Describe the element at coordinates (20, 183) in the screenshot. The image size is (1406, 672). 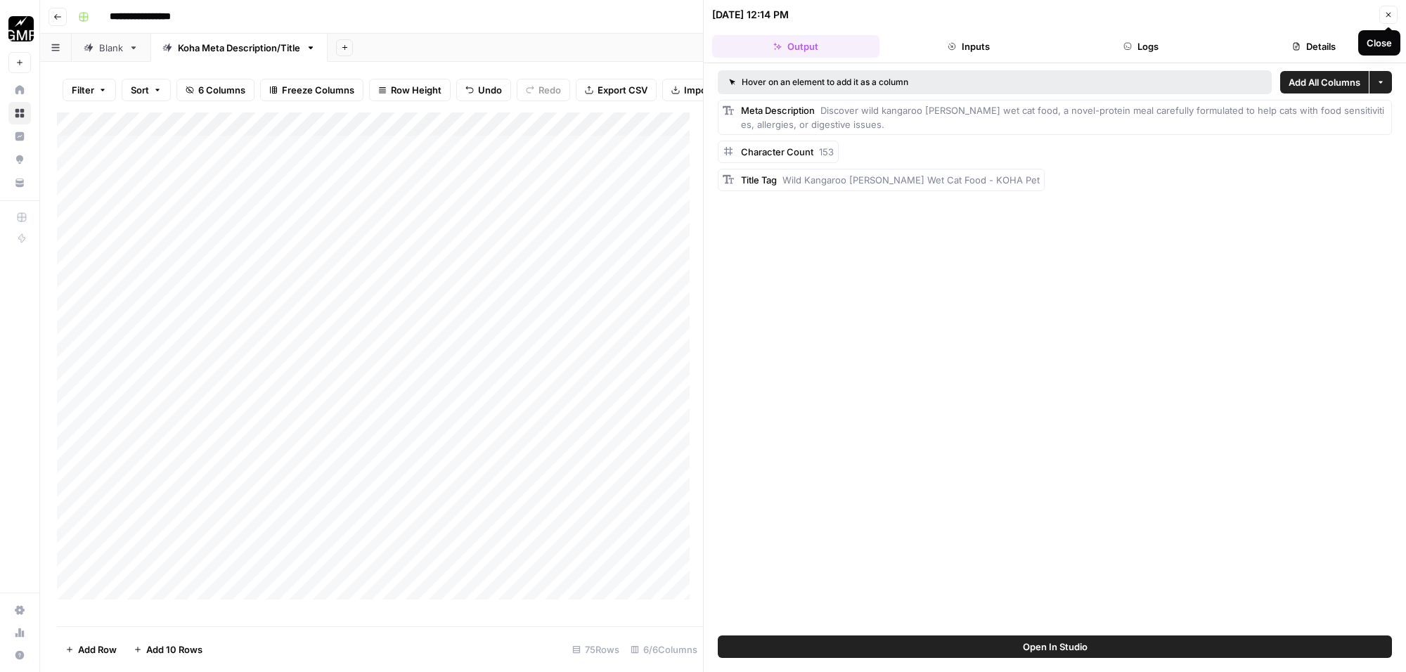
I see `a: Your Data` at that location.